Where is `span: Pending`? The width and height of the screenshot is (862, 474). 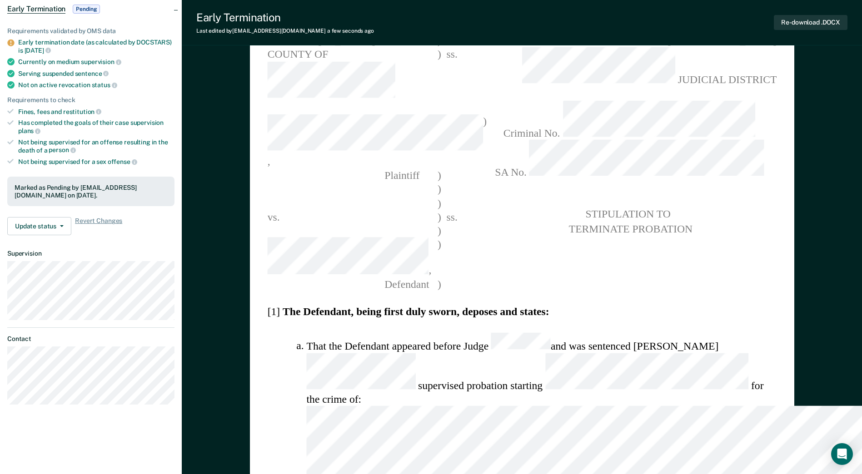
span: Pending is located at coordinates (86, 9).